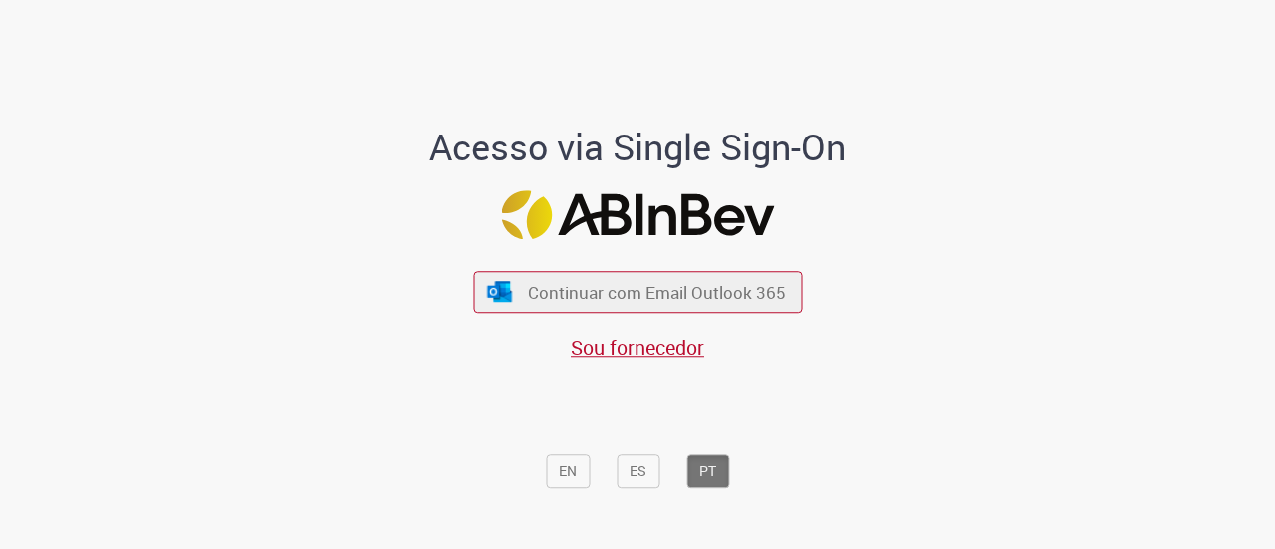 The height and width of the screenshot is (549, 1275). Describe the element at coordinates (656, 292) in the screenshot. I see `span: Continuar com Email Outlook 365` at that location.